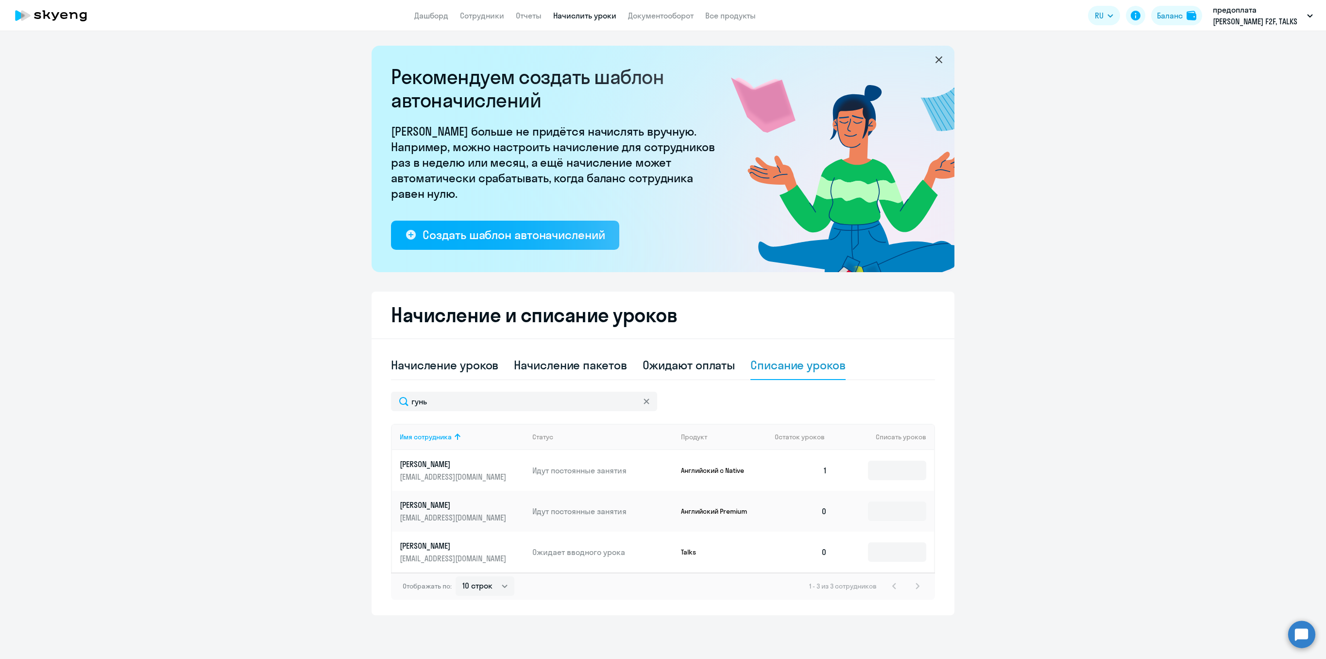 The image size is (1326, 659). I want to click on a: Документооборот, so click(661, 16).